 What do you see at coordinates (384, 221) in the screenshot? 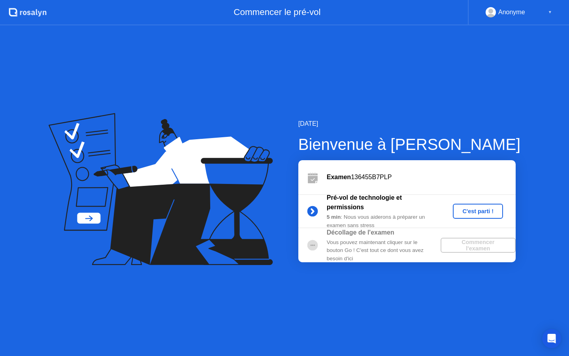
I see `div: : Nous vous aiderons à préparer un examen sans stress` at bounding box center [384, 221].